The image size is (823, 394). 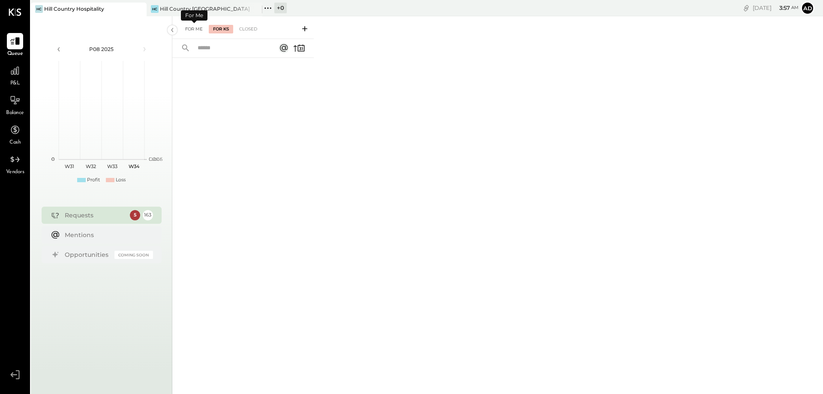 I want to click on span: Vendors, so click(x=15, y=172).